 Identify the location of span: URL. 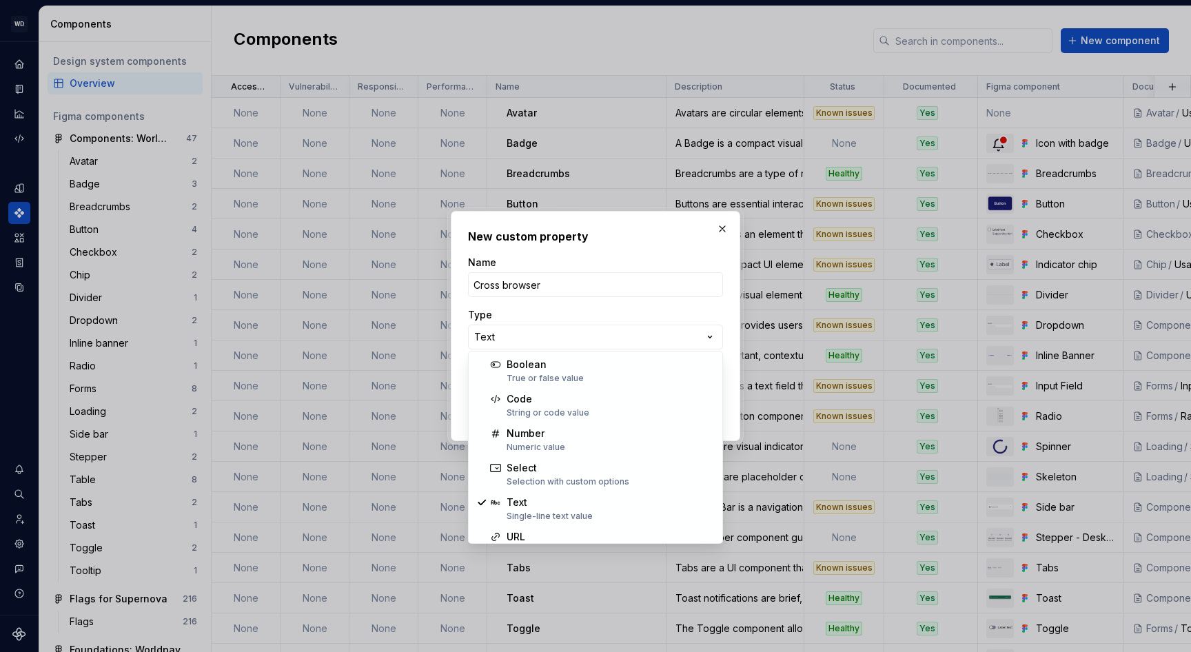
(515, 536).